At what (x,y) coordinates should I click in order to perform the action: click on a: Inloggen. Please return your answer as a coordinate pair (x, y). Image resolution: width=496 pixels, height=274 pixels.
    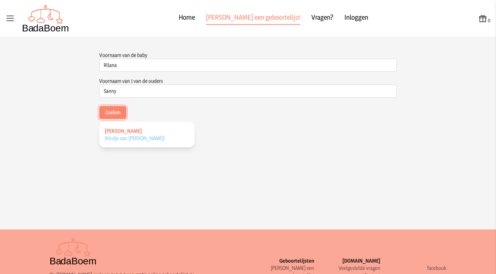
    Looking at the image, I should click on (356, 19).